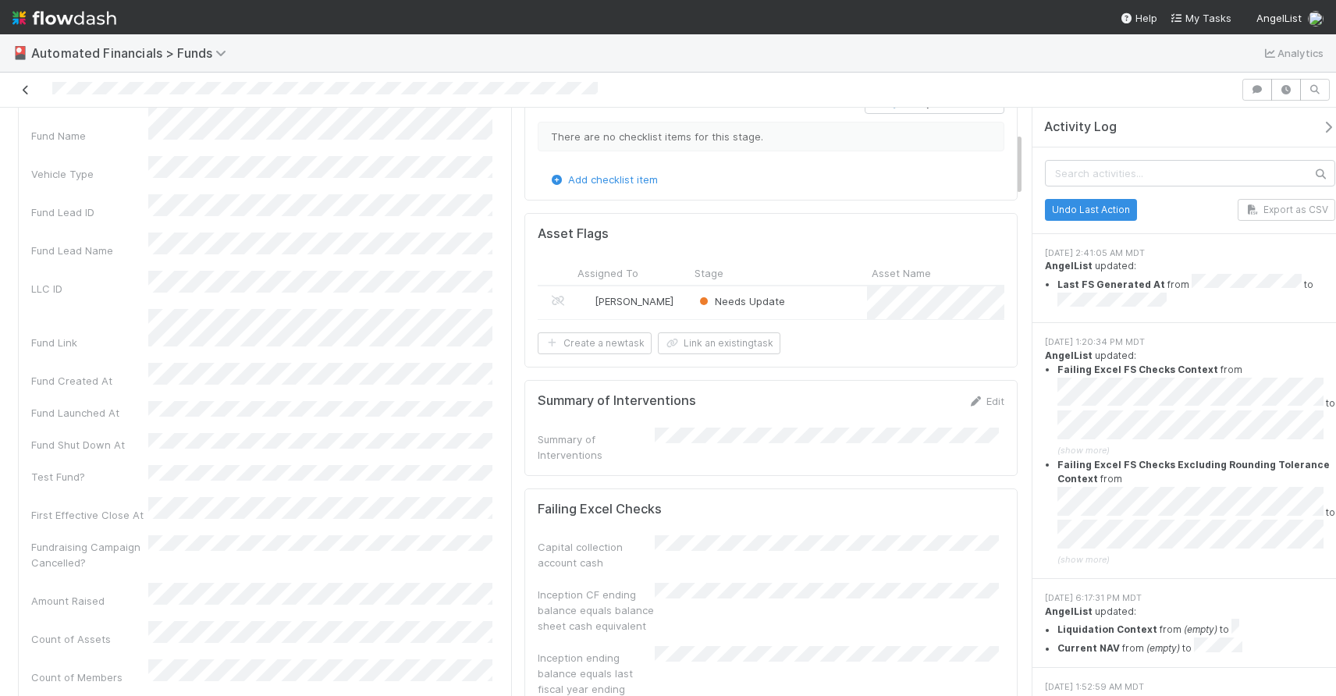 This screenshot has height=696, width=1336. What do you see at coordinates (64, 18) in the screenshot?
I see `img: logo-inverted-e16ddd16eac7371096b0.svg` at bounding box center [64, 18].